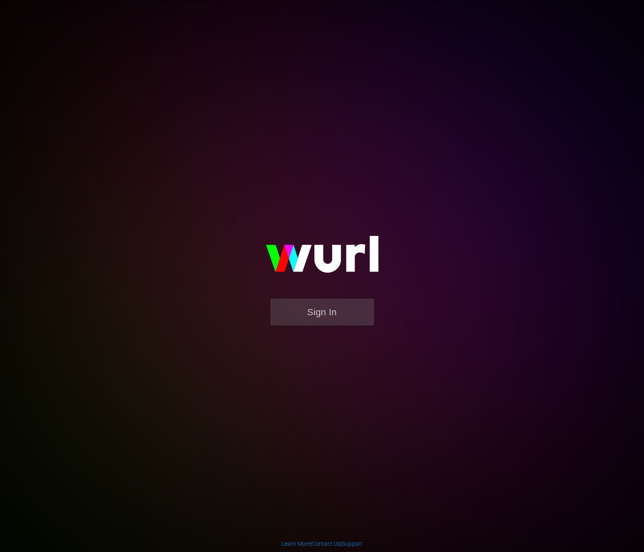 The image size is (644, 552). I want to click on a: Support, so click(352, 543).